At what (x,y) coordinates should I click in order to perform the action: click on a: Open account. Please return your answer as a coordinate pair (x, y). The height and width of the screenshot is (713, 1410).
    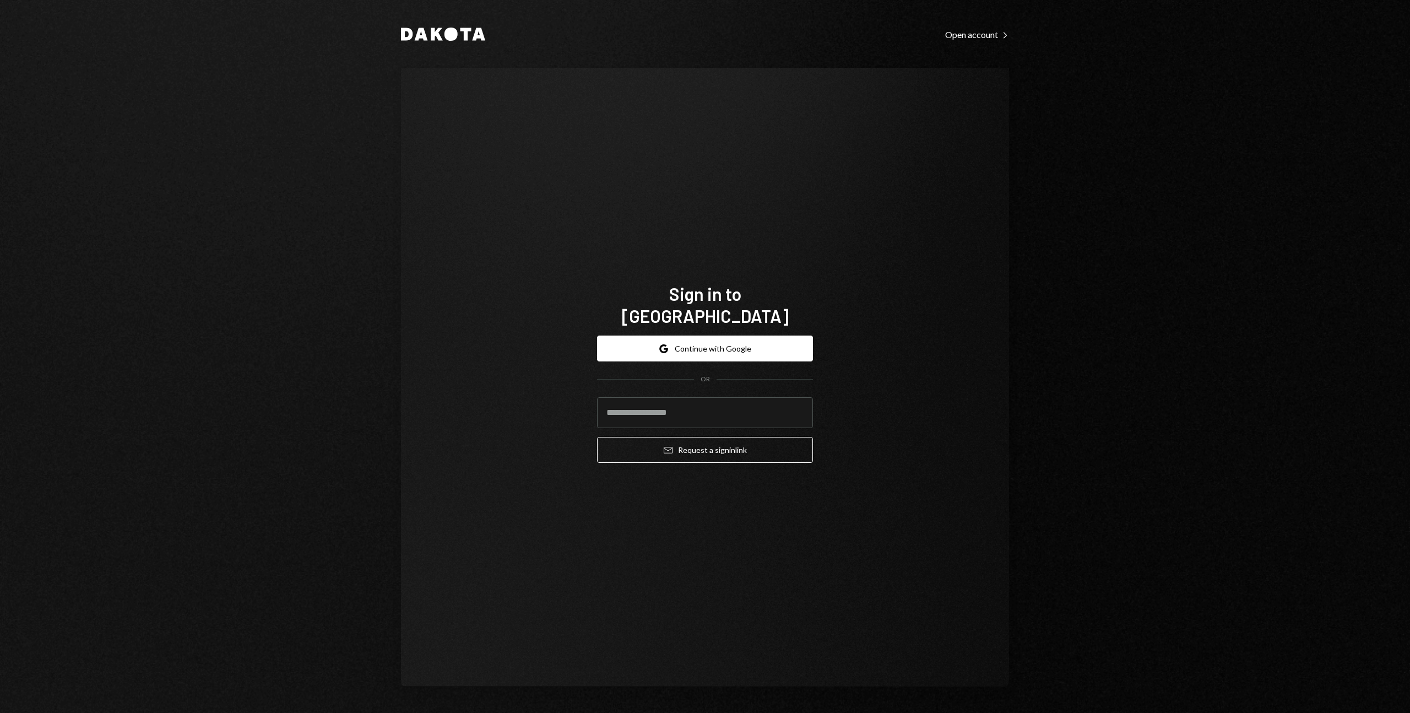
    Looking at the image, I should click on (977, 34).